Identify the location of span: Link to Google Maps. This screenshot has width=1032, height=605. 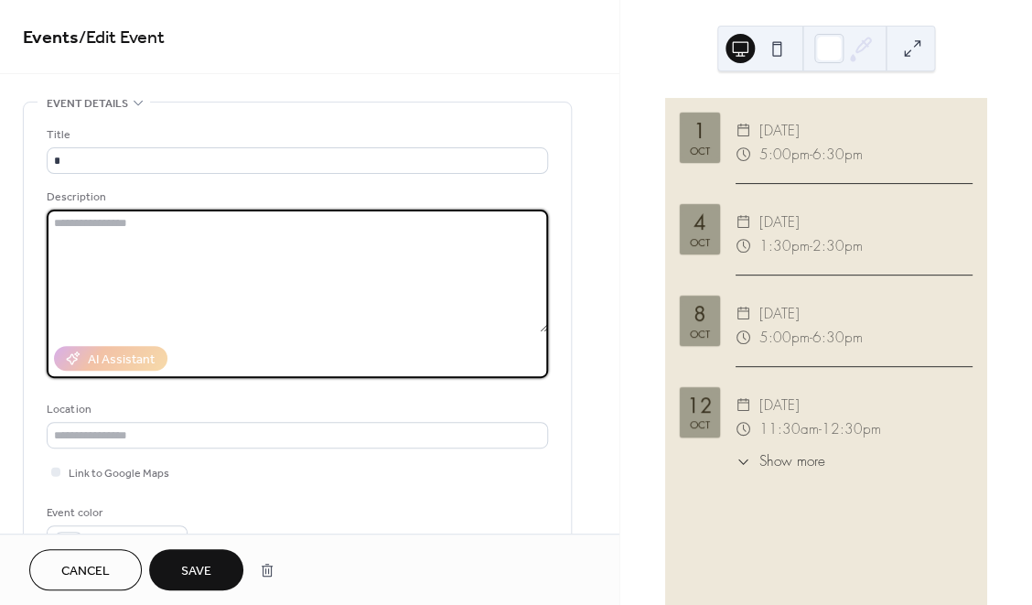
(119, 473).